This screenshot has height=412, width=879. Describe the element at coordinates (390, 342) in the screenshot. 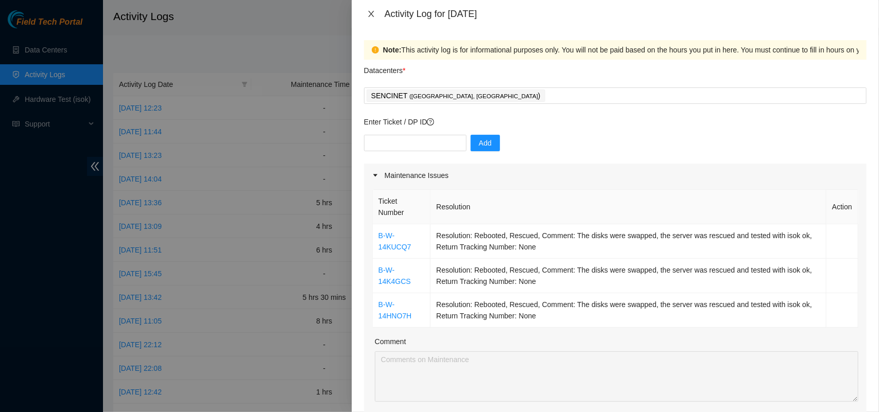

I see `label: Comment` at that location.